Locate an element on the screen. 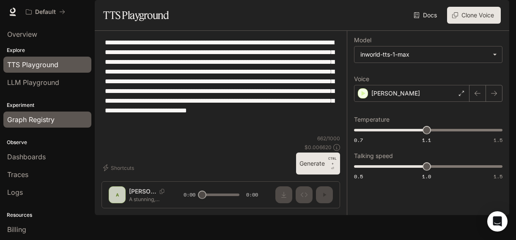 This screenshot has height=240, width=516. p: Default is located at coordinates (45, 12).